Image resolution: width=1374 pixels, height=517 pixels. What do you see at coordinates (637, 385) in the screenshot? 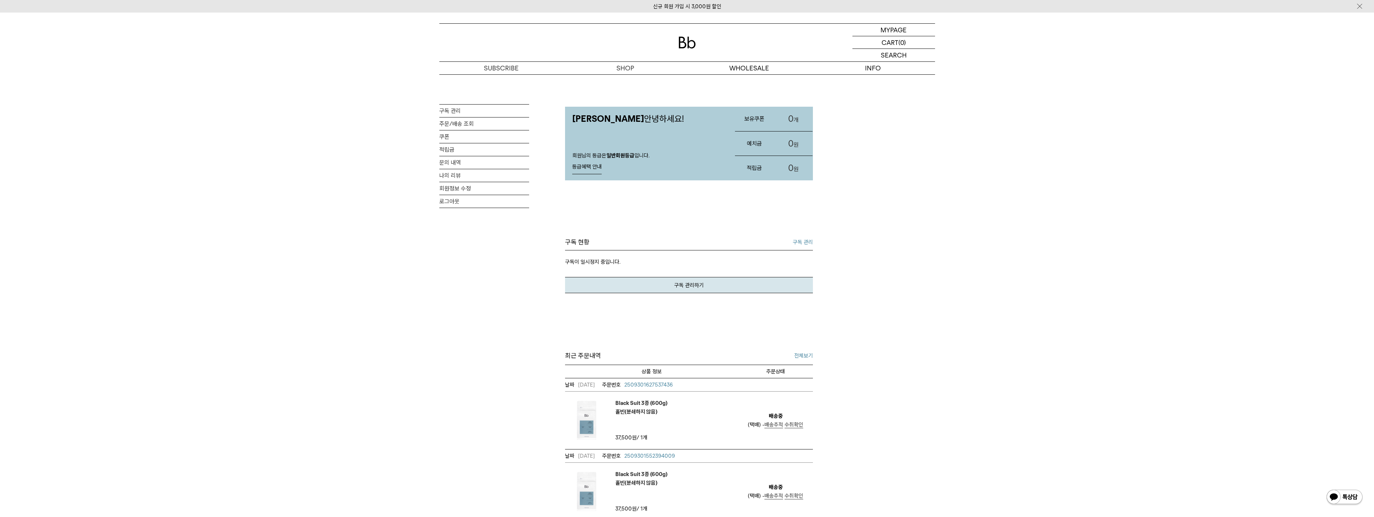
I see `a: 2509301627537436` at bounding box center [637, 385].